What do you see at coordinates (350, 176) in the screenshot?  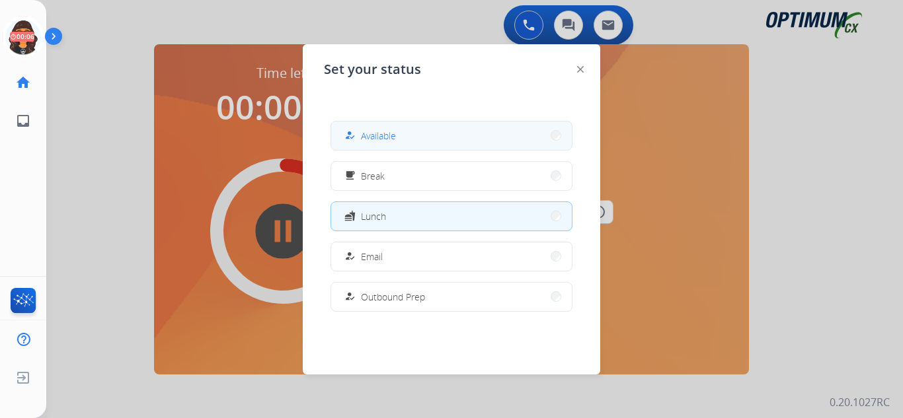 I see `mat-icon: free_breakfast` at bounding box center [350, 176].